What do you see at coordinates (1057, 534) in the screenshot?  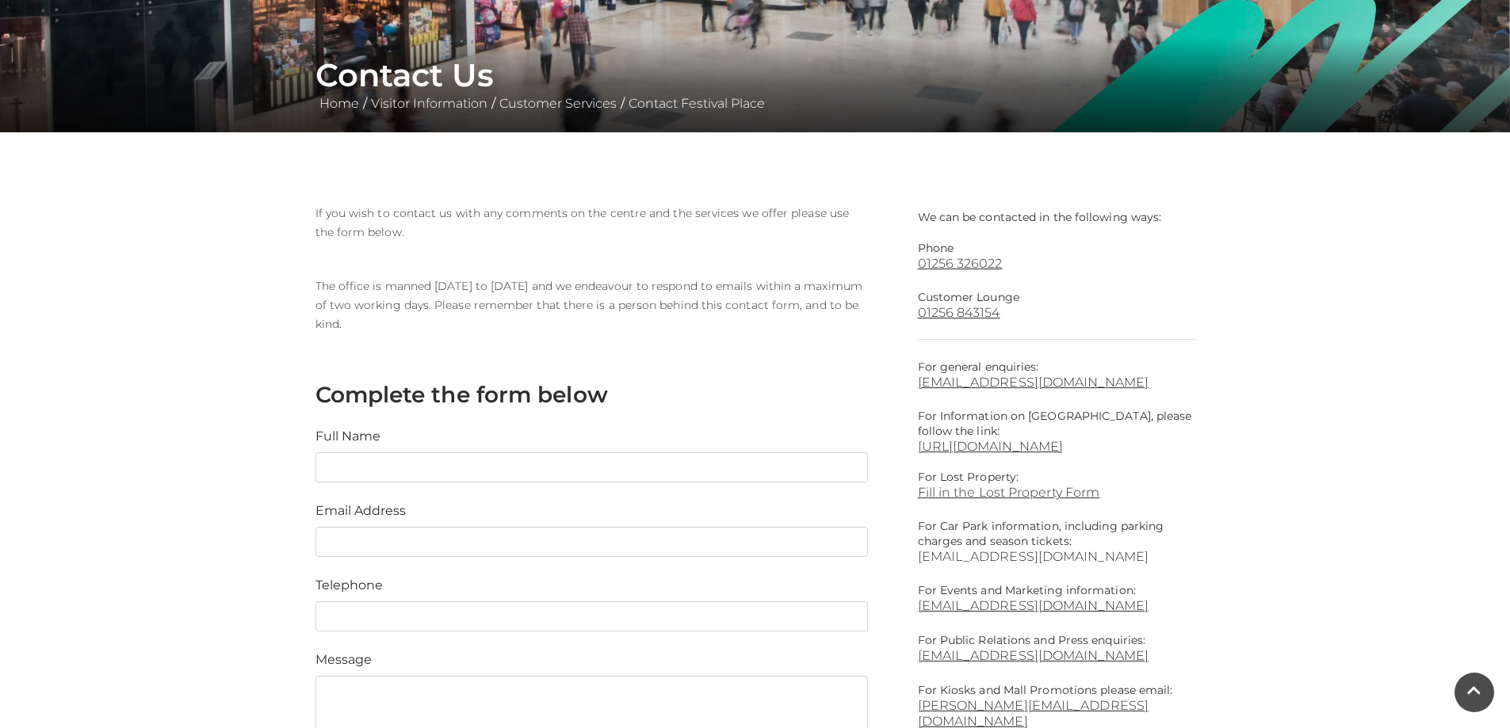 I see `p: For Car Park information, including parking charges and season tickets:` at bounding box center [1057, 534].